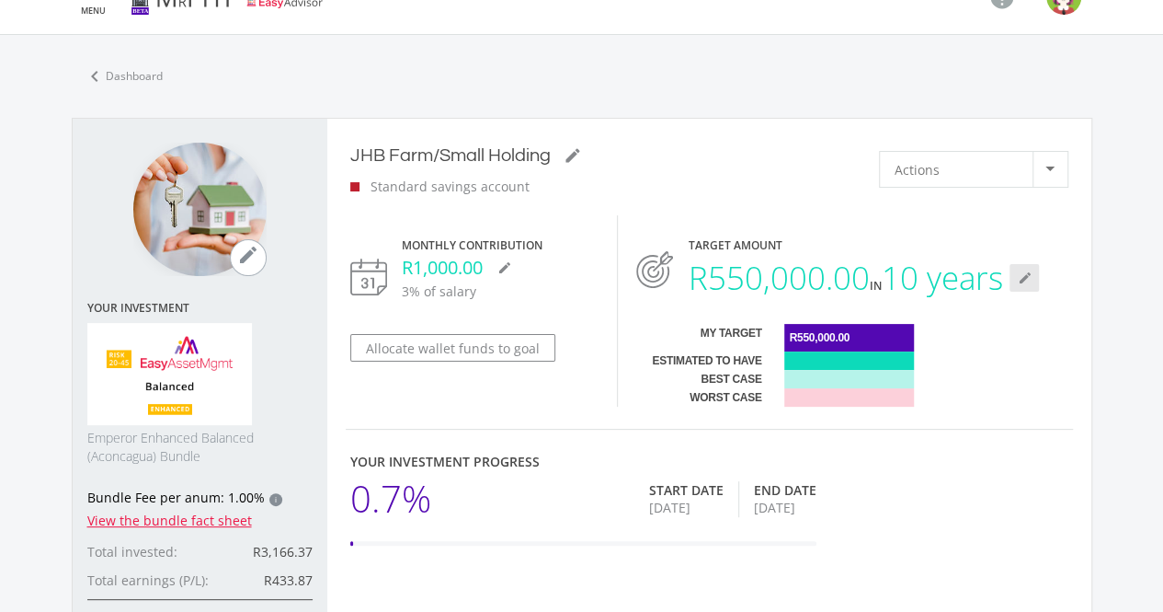 This screenshot has height=612, width=1163. What do you see at coordinates (849, 338) in the screenshot?
I see `div: R550,000.00` at bounding box center [849, 338].